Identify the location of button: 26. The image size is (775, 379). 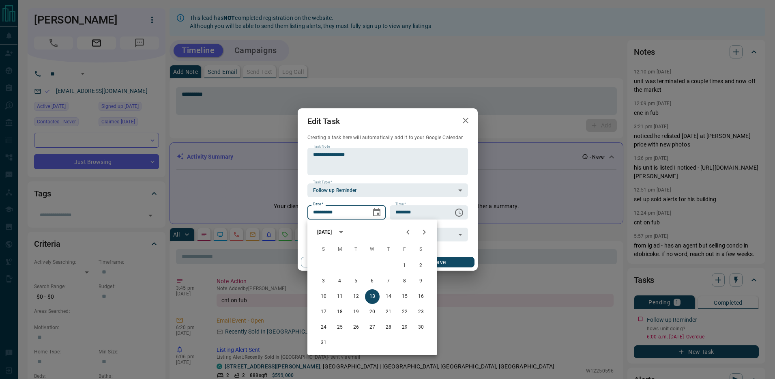
(356, 327).